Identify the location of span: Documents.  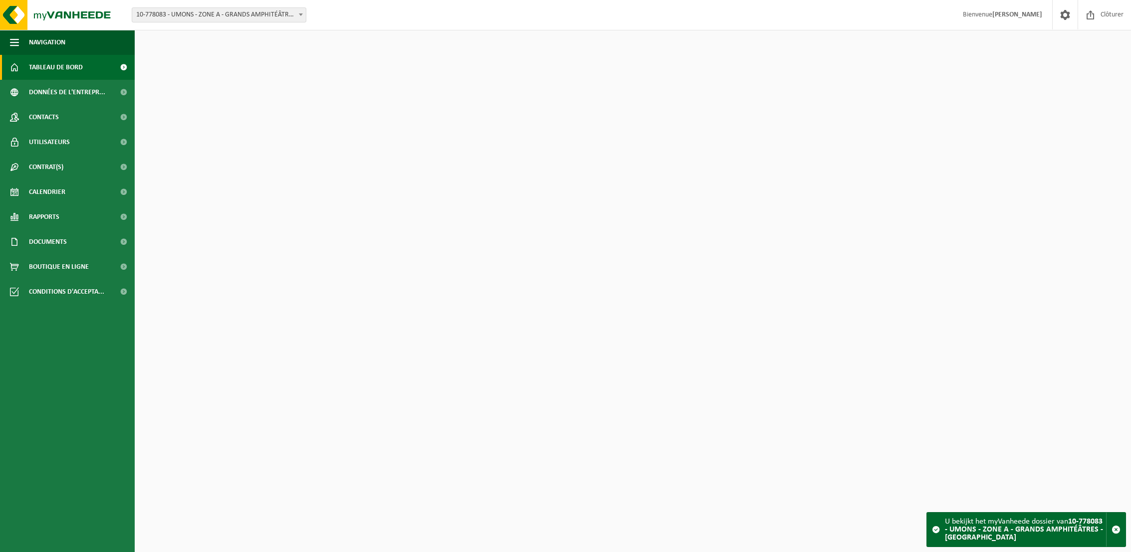
(48, 242).